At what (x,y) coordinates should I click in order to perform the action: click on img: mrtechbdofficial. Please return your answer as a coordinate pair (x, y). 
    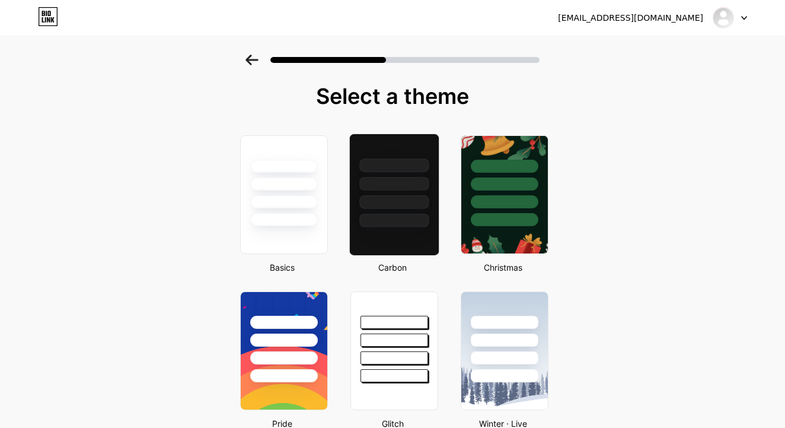
    Looking at the image, I should click on (724, 18).